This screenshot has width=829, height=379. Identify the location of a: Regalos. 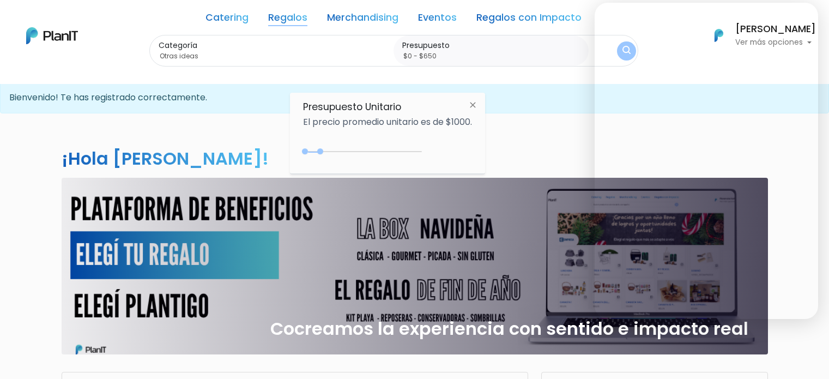
(288, 20).